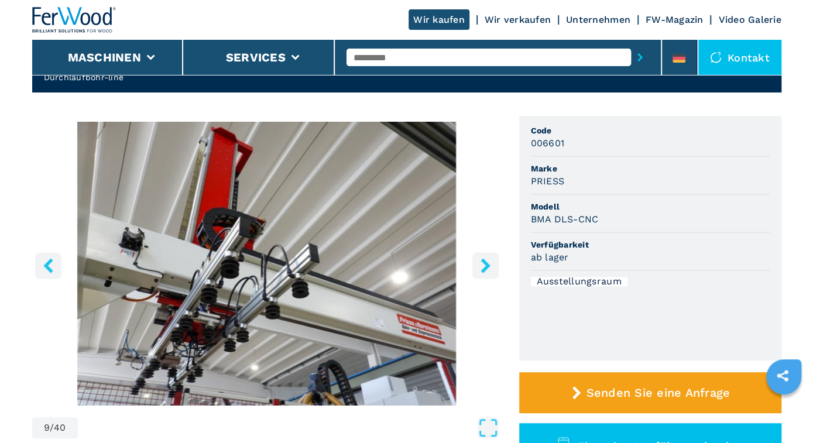  I want to click on a: Unternehmen, so click(598, 19).